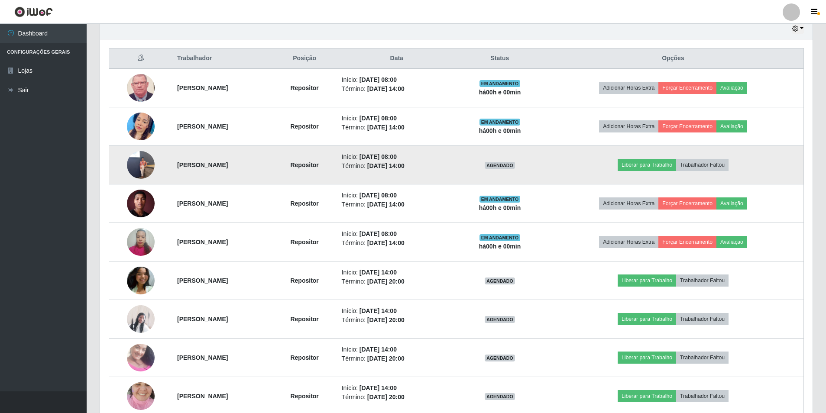  Describe the element at coordinates (397, 58) in the screenshot. I see `th: Data` at that location.